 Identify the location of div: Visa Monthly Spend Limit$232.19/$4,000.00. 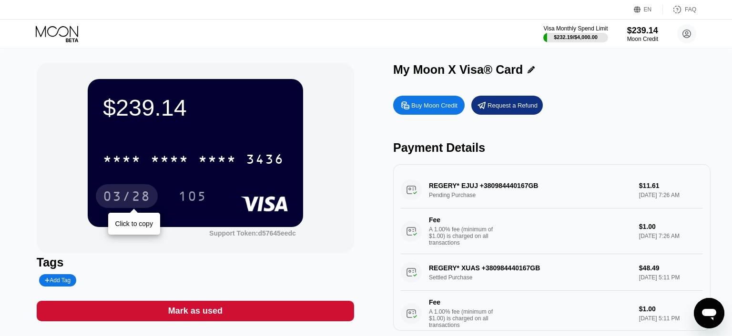
(575, 34).